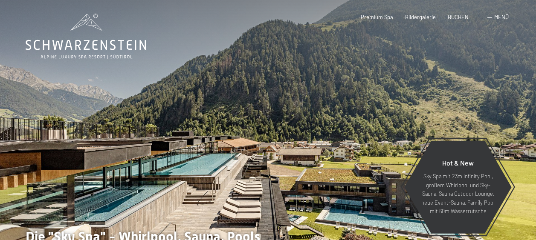 This screenshot has width=536, height=240. Describe the element at coordinates (377, 17) in the screenshot. I see `a: Premium Spa` at that location.